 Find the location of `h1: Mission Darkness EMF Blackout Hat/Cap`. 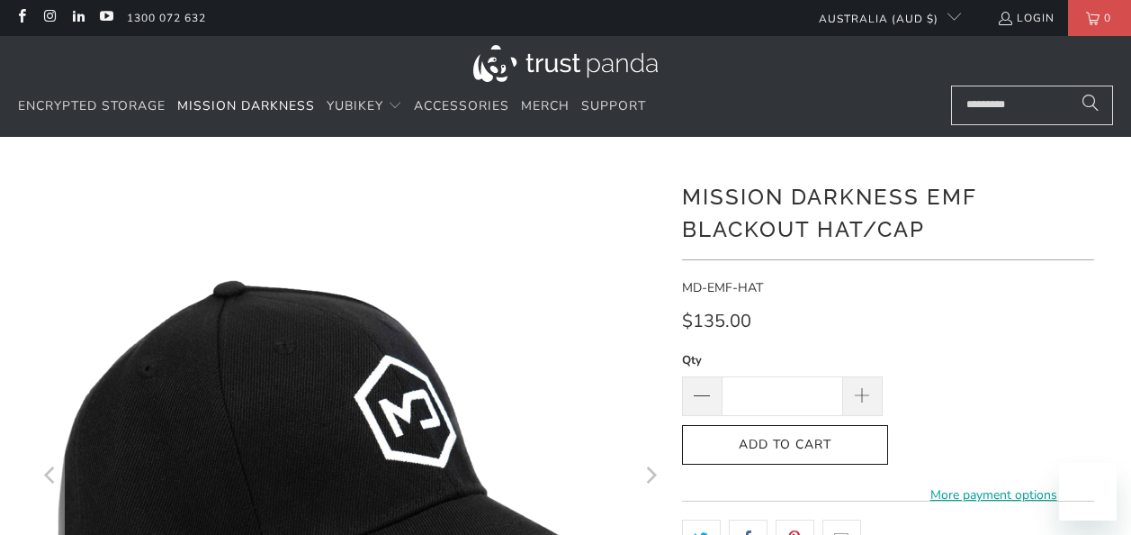

h1: Mission Darkness EMF Blackout Hat/Cap is located at coordinates (888, 212).